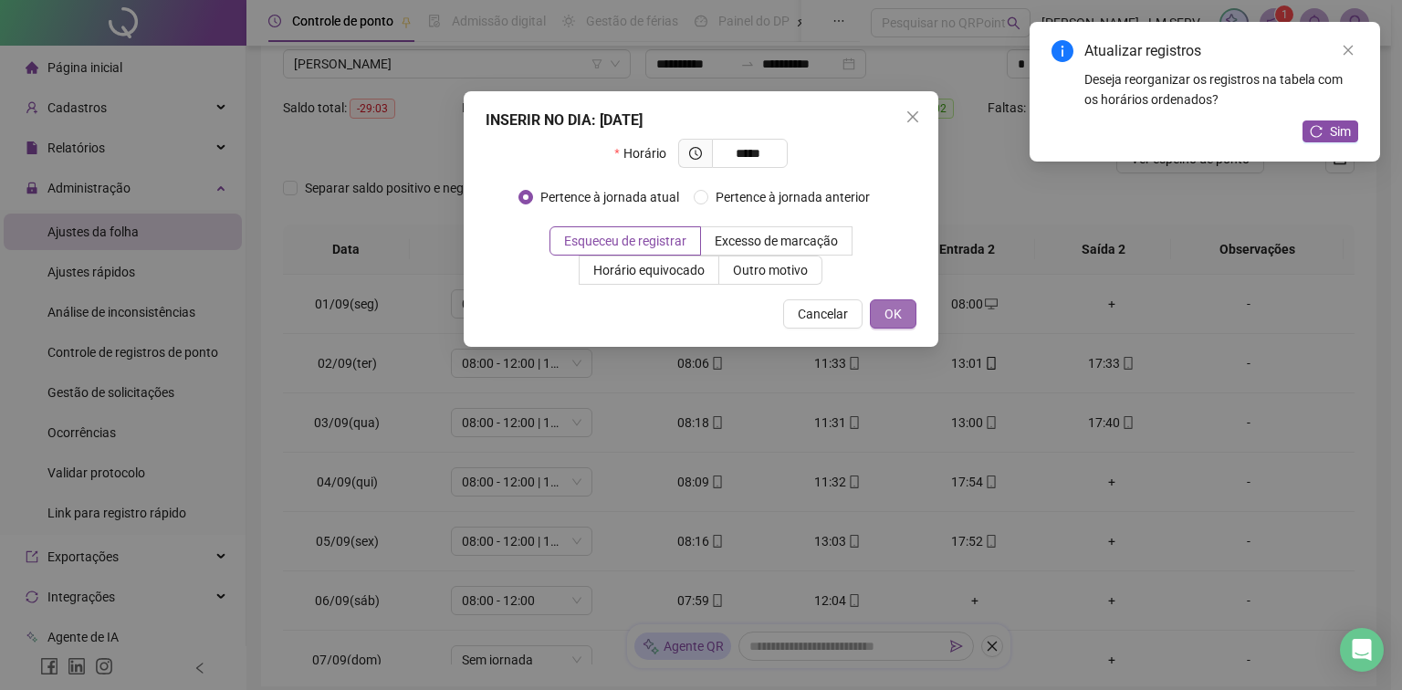 The image size is (1402, 690). I want to click on button: Sim, so click(1330, 131).